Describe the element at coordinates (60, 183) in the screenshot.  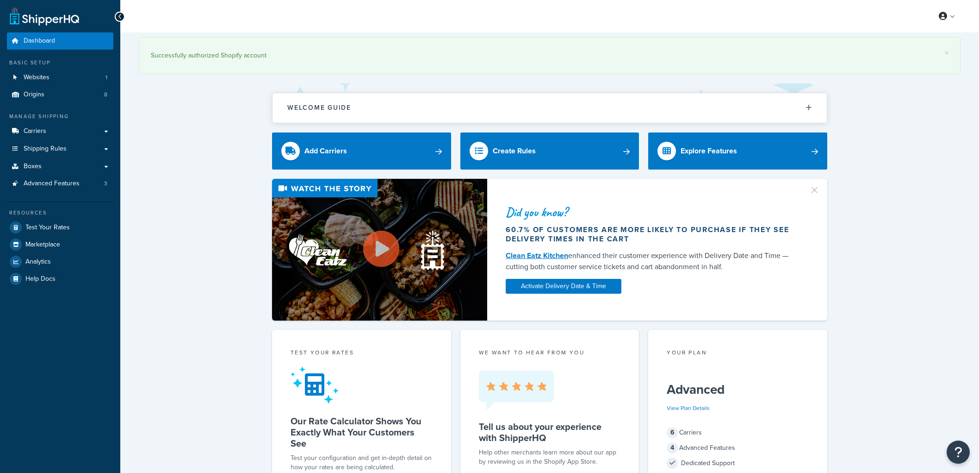
I see `a: Advanced Features3` at that location.